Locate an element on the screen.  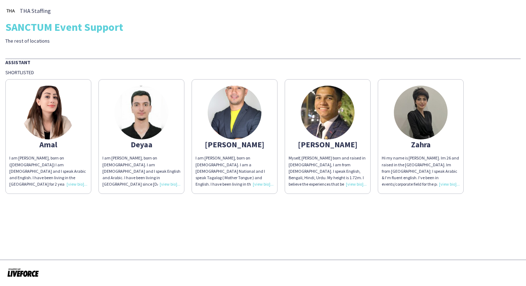
img: thumb-6033f4e0a26e6.jpeg is located at coordinates (328, 113).